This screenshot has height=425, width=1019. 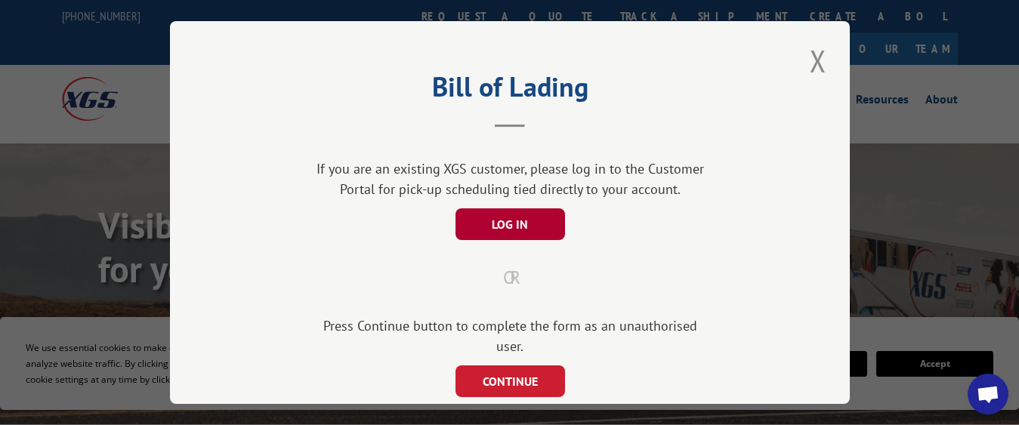 I want to click on div: OR, so click(x=510, y=278).